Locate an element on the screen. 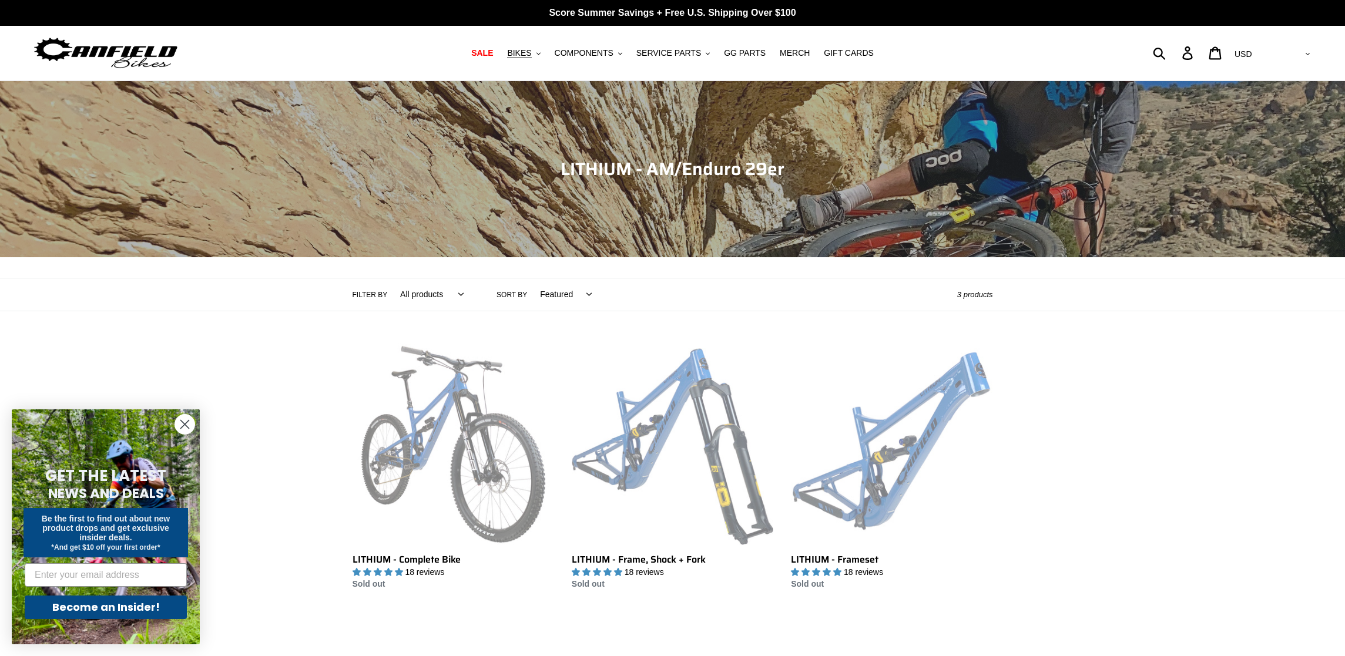 The height and width of the screenshot is (656, 1345). button: Close dialog is located at coordinates (184, 424).